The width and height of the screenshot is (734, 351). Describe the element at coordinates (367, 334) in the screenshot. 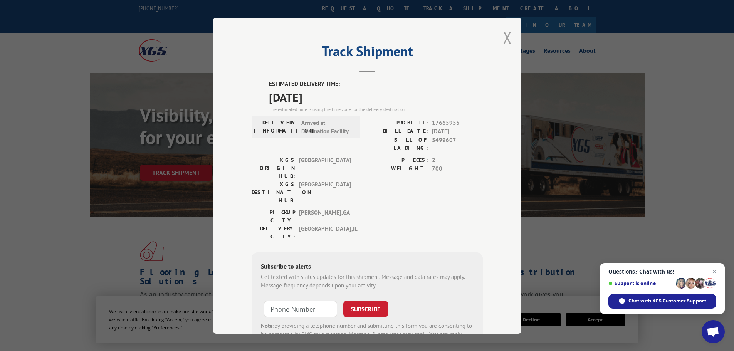

I see `div: by providing a telephone number and submitting this form you are consenting to be contacted by SM...` at that location.